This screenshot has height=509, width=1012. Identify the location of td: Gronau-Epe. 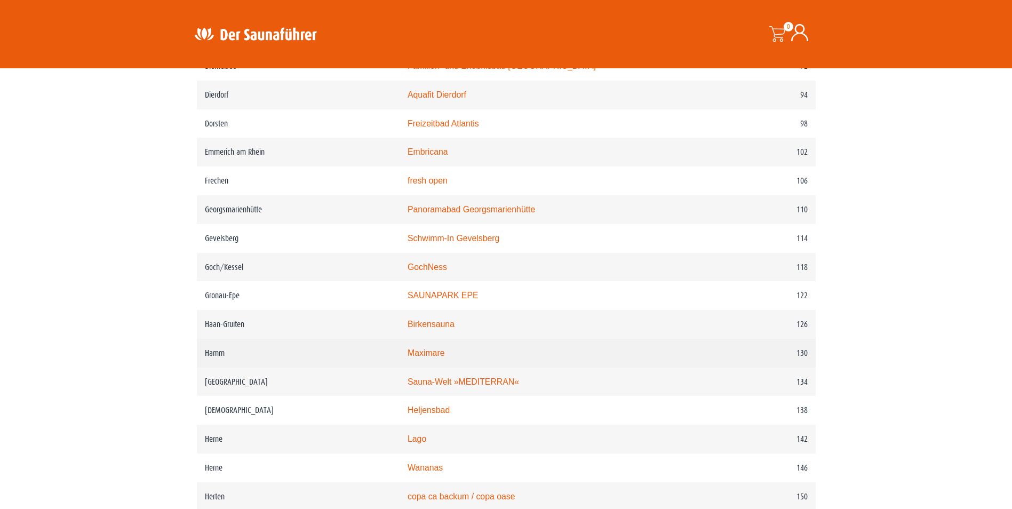
(298, 295).